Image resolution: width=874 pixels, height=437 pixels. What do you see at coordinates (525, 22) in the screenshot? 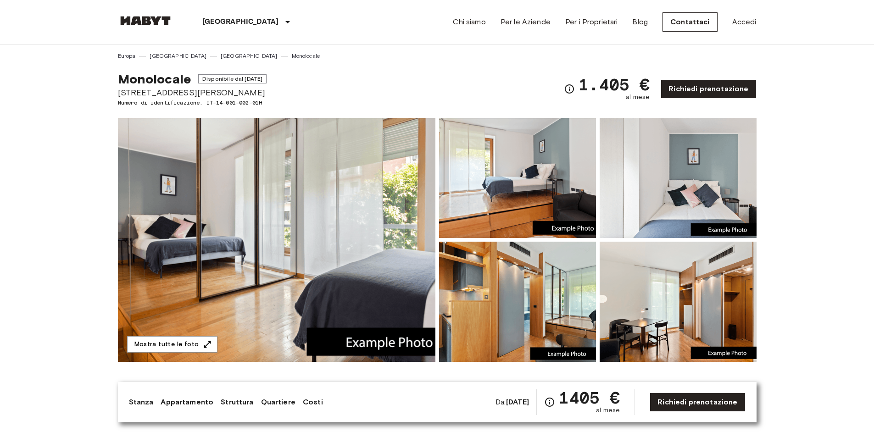
I see `a: Per le Aziende` at bounding box center [525, 22].